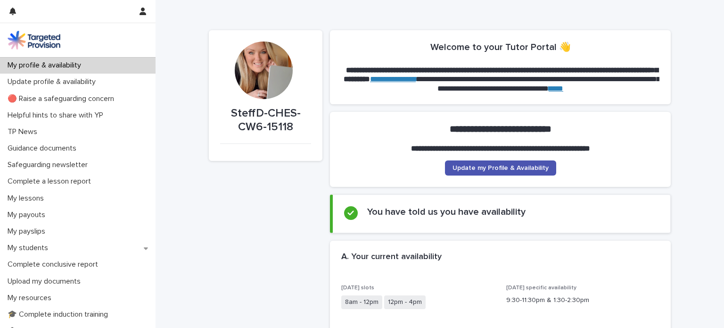 The width and height of the screenshot is (724, 328). Describe the element at coordinates (51, 181) in the screenshot. I see `p: Complete a lesson report` at that location.